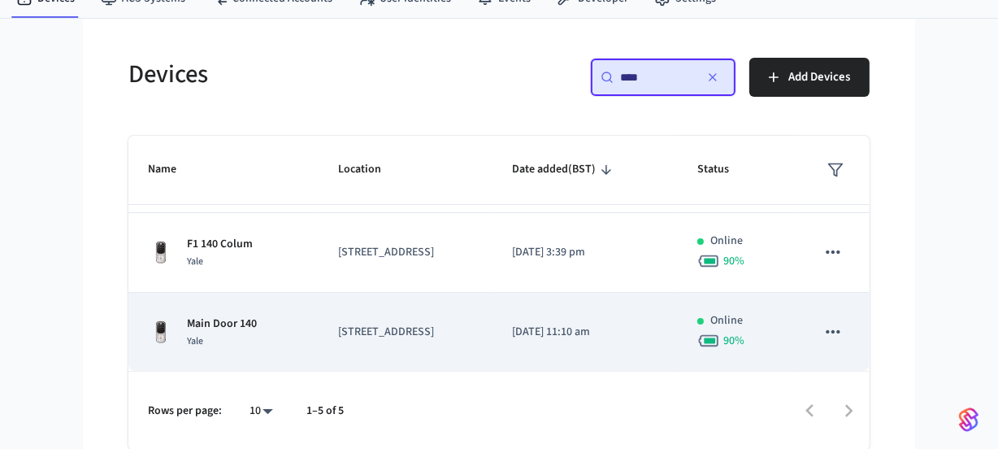 The image size is (998, 449). What do you see at coordinates (819, 77) in the screenshot?
I see `span: Add Devices` at bounding box center [819, 77].